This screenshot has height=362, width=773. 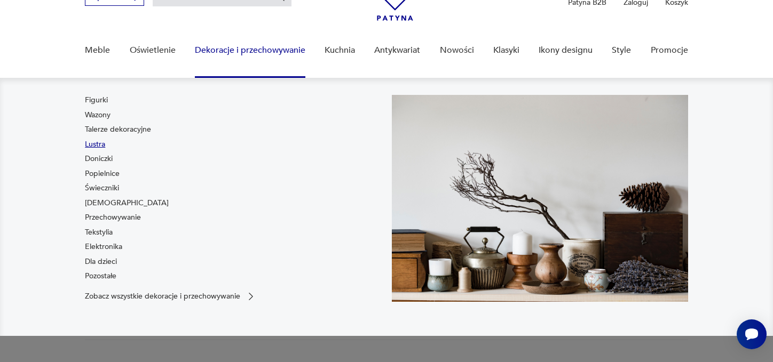 What do you see at coordinates (100, 277) in the screenshot?
I see `a: Pozostałe` at bounding box center [100, 277].